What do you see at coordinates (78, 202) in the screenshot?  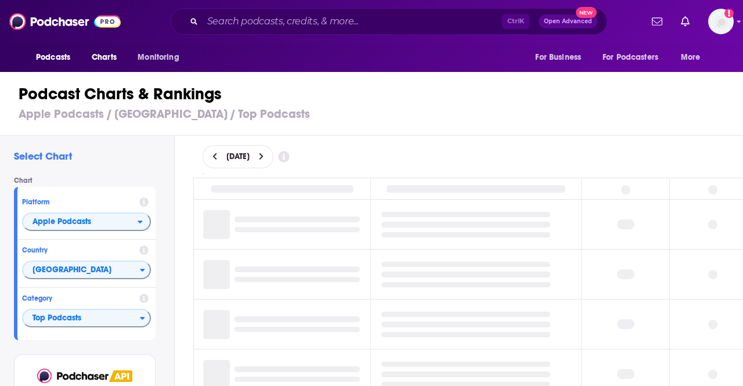 I see `h4: Platform` at bounding box center [78, 202].